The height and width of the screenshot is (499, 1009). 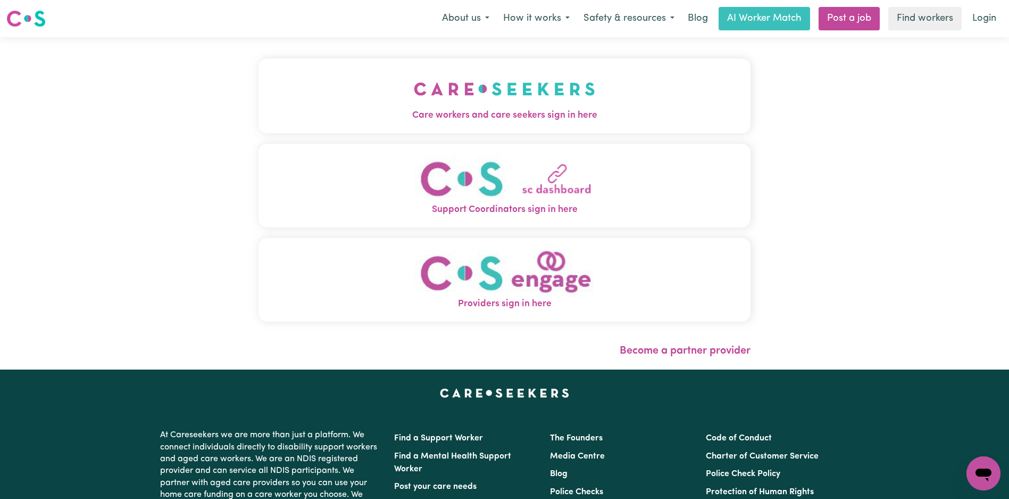 I want to click on a: The Founders, so click(x=576, y=438).